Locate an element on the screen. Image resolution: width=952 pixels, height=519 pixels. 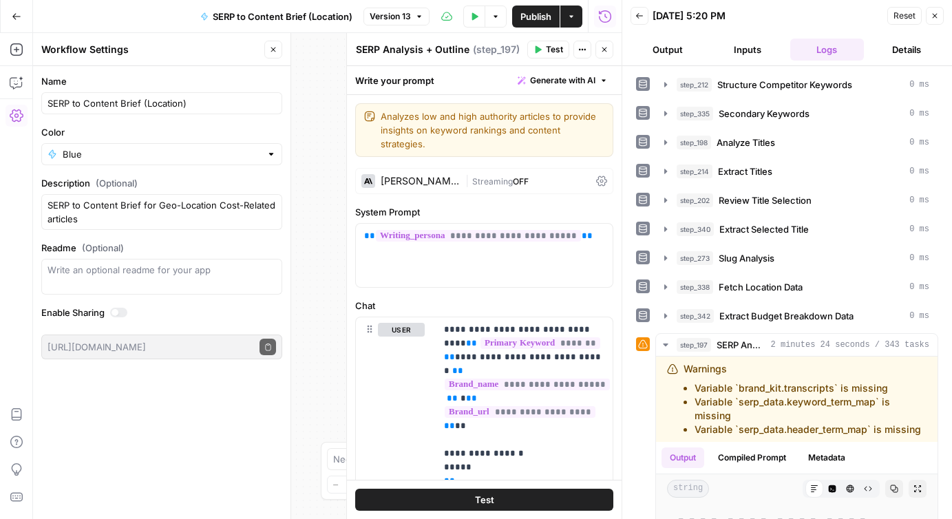
span: Extract Budget Breakdown Data is located at coordinates (786, 316).